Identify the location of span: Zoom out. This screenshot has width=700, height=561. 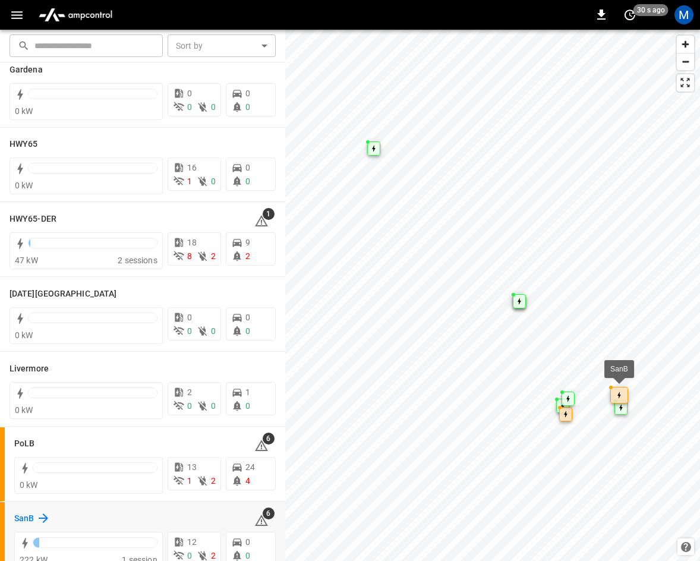
(685, 62).